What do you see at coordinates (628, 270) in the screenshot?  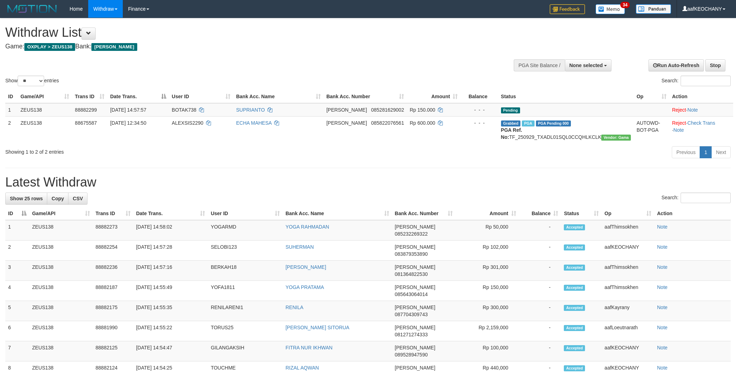 I see `td: aafThimsokhen` at bounding box center [628, 270].